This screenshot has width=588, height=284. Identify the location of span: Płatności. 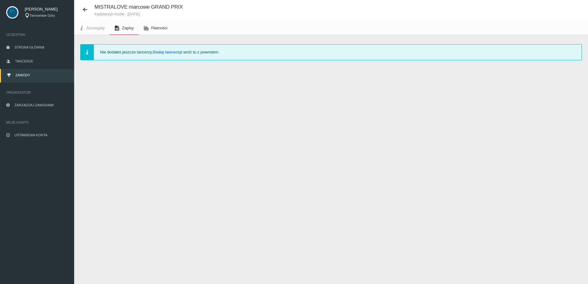
(159, 28).